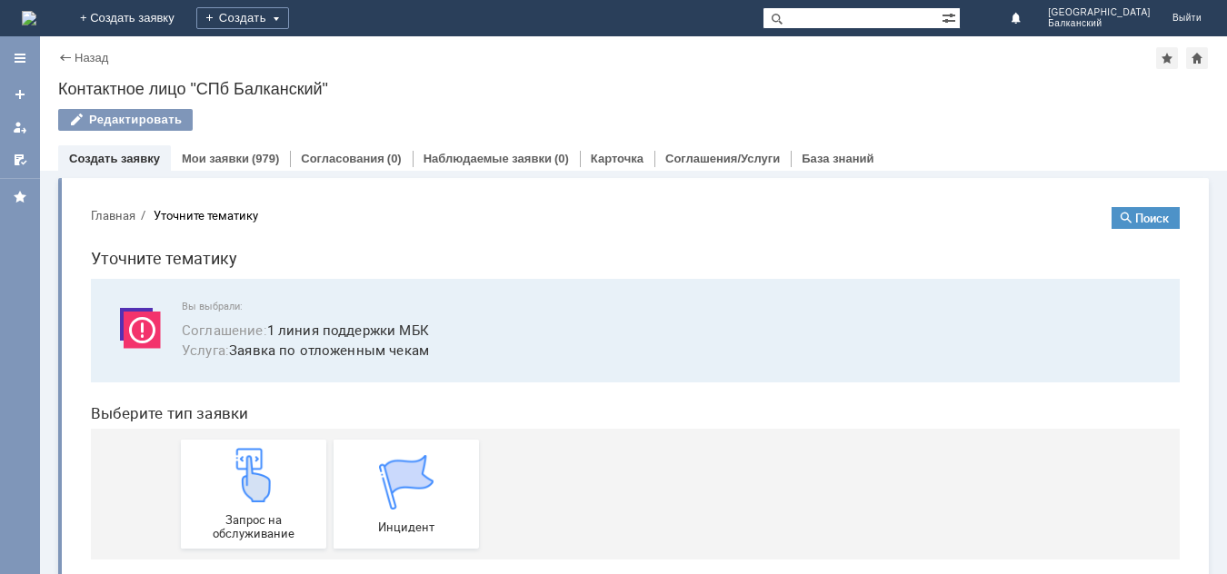 This screenshot has height=574, width=1227. What do you see at coordinates (1167, 58) in the screenshot?
I see `div: Добавить в избранное` at bounding box center [1167, 58].